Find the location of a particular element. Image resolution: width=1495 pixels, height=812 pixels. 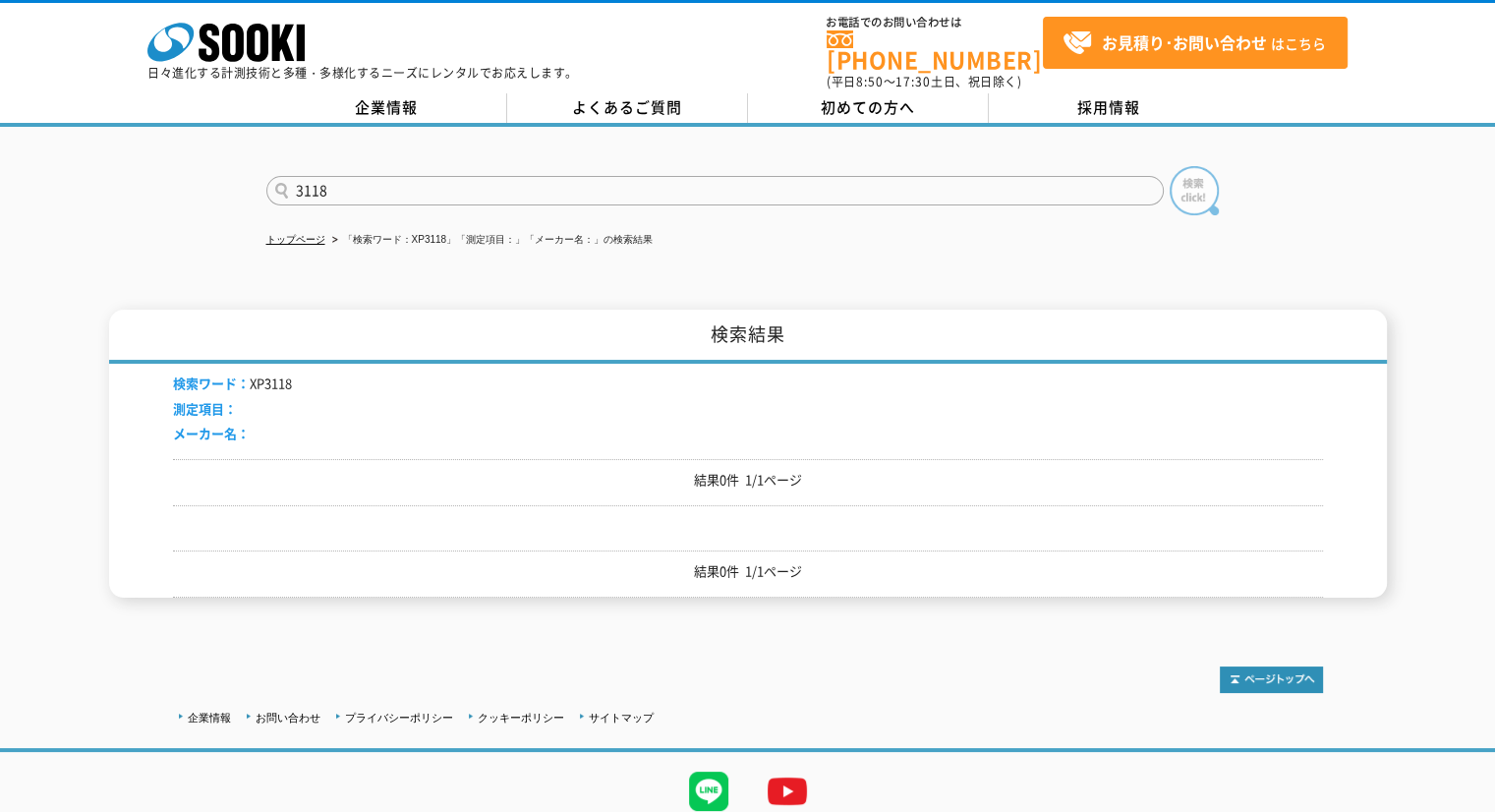

a: 採用情報 is located at coordinates (1109, 108).